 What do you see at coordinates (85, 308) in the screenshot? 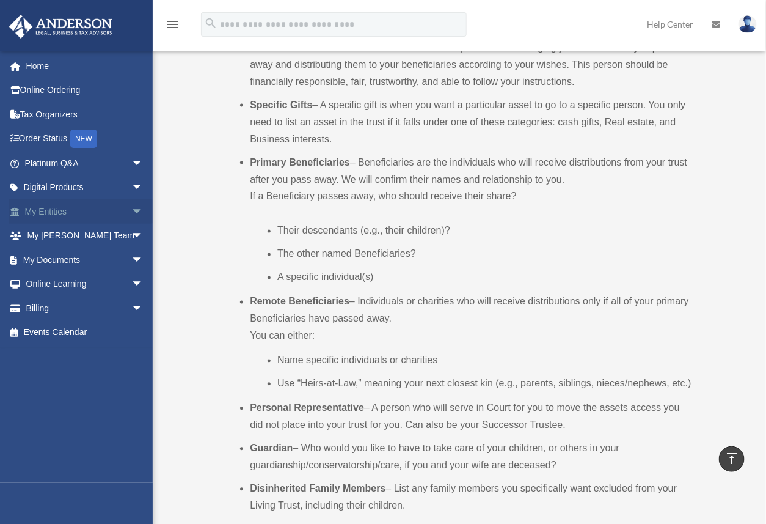
I see `a: Billingarrow_drop_down` at bounding box center [85, 308].